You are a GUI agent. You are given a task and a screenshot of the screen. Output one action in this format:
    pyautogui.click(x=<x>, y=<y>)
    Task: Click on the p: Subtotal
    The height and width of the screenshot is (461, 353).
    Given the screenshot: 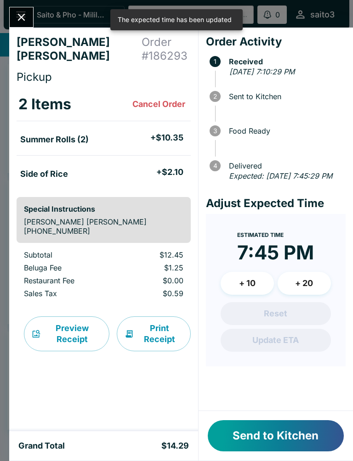 What is the action you would take?
    pyautogui.click(x=66, y=255)
    